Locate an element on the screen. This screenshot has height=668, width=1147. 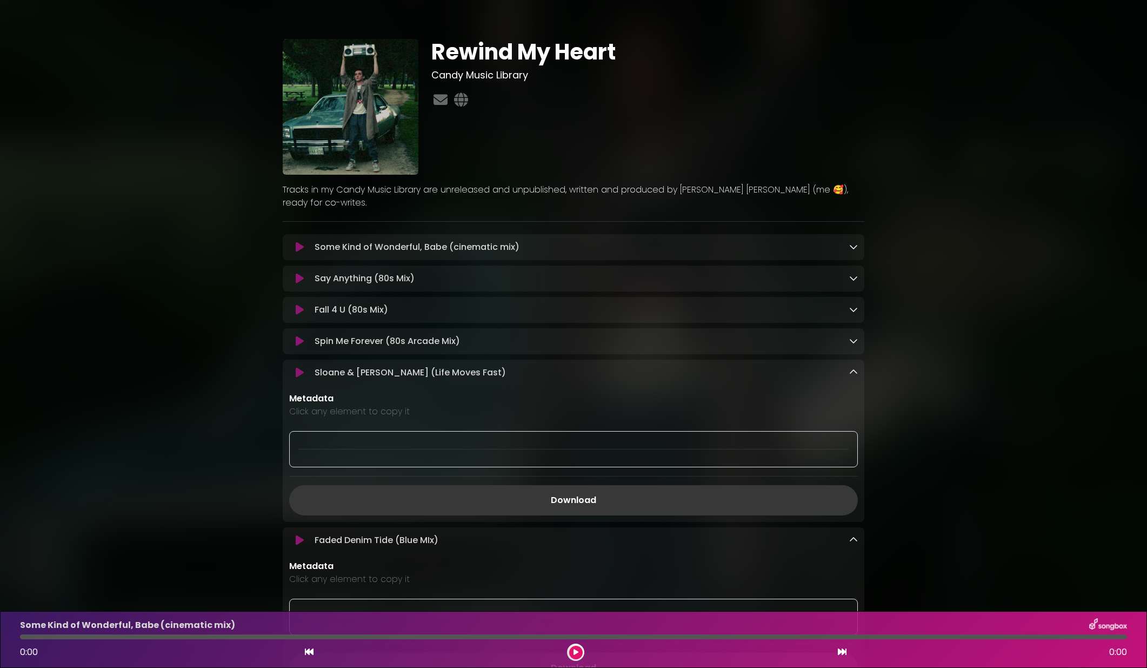
h1: Rewind My Heart is located at coordinates (648, 52).